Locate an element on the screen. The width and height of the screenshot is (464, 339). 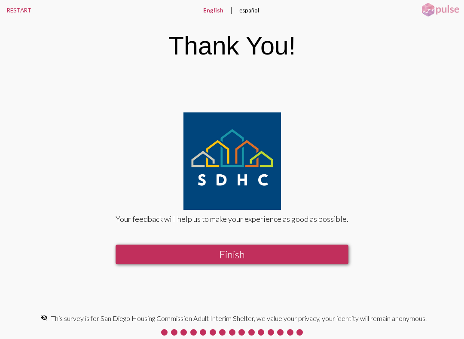
img: pulsehorizontalsmall.png is located at coordinates (440, 10).